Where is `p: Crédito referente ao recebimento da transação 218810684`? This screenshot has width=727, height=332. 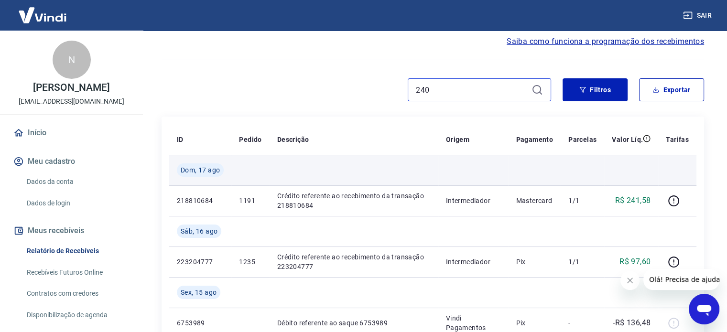 p: Crédito referente ao recebimento da transação 218810684 is located at coordinates (354, 201).